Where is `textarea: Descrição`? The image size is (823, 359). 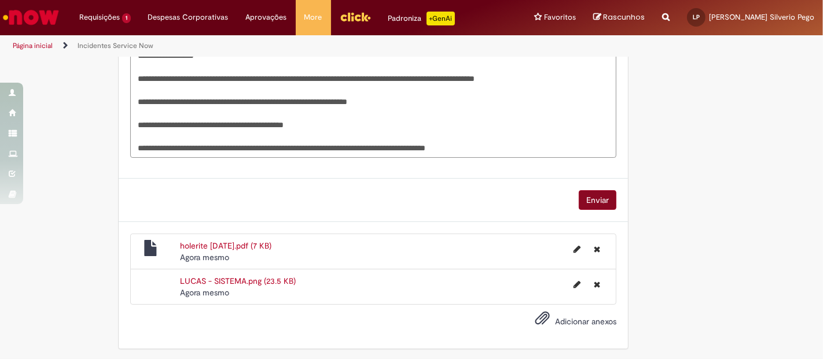
textarea: Descrição is located at coordinates (373, 84).